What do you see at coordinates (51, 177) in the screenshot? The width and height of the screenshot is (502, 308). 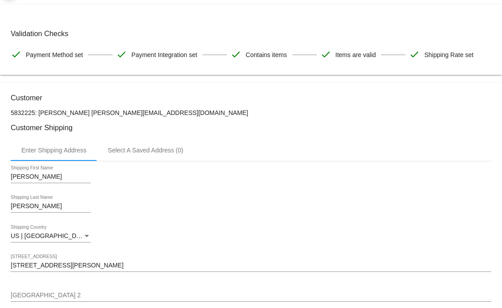 I see `input: Shipping First Name` at bounding box center [51, 177].